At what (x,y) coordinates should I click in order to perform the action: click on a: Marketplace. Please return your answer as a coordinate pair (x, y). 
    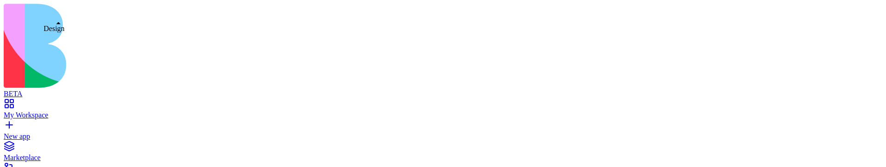
    Looking at the image, I should click on (443, 153).